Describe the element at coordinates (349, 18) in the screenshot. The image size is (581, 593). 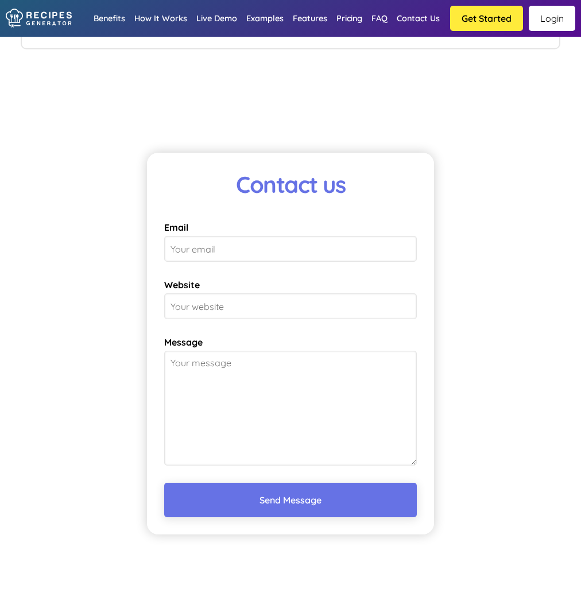
I see `a: Pricing` at that location.